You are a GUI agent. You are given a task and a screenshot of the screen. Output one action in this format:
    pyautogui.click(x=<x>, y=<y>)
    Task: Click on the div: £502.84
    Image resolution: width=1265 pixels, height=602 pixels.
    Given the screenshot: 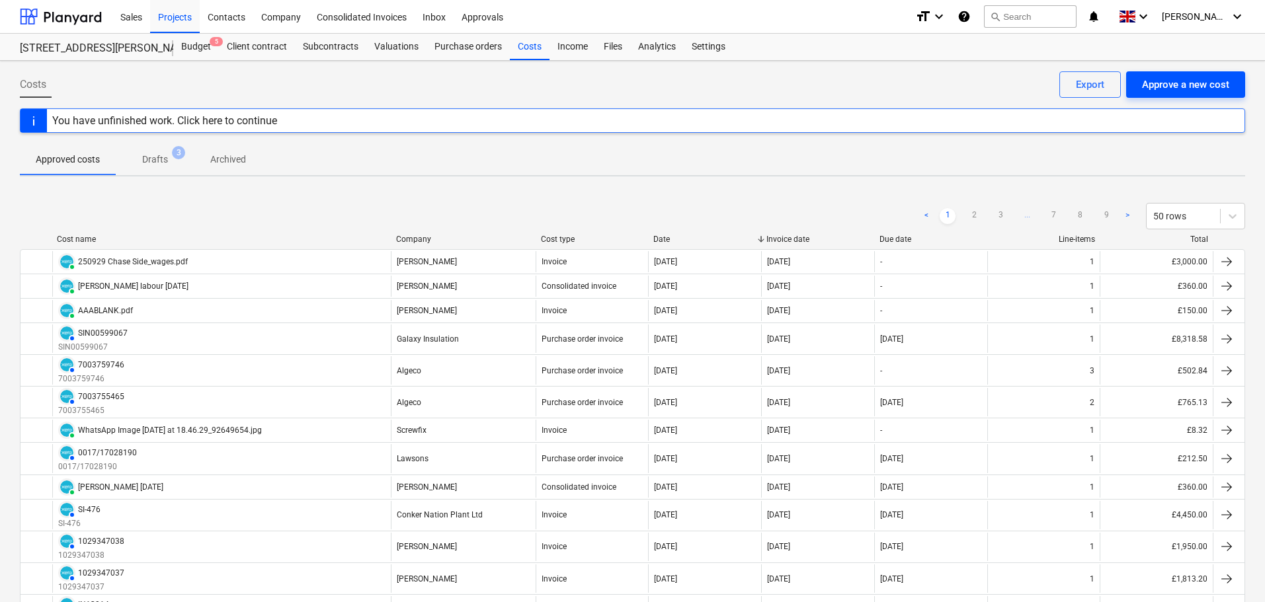 What is the action you would take?
    pyautogui.click(x=1155, y=370)
    